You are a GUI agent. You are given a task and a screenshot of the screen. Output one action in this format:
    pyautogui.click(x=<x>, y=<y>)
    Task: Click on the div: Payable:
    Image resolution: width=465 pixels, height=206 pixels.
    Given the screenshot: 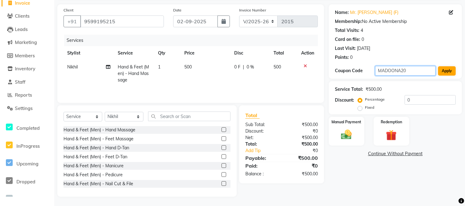 What is the action you would take?
    pyautogui.click(x=261, y=158)
    